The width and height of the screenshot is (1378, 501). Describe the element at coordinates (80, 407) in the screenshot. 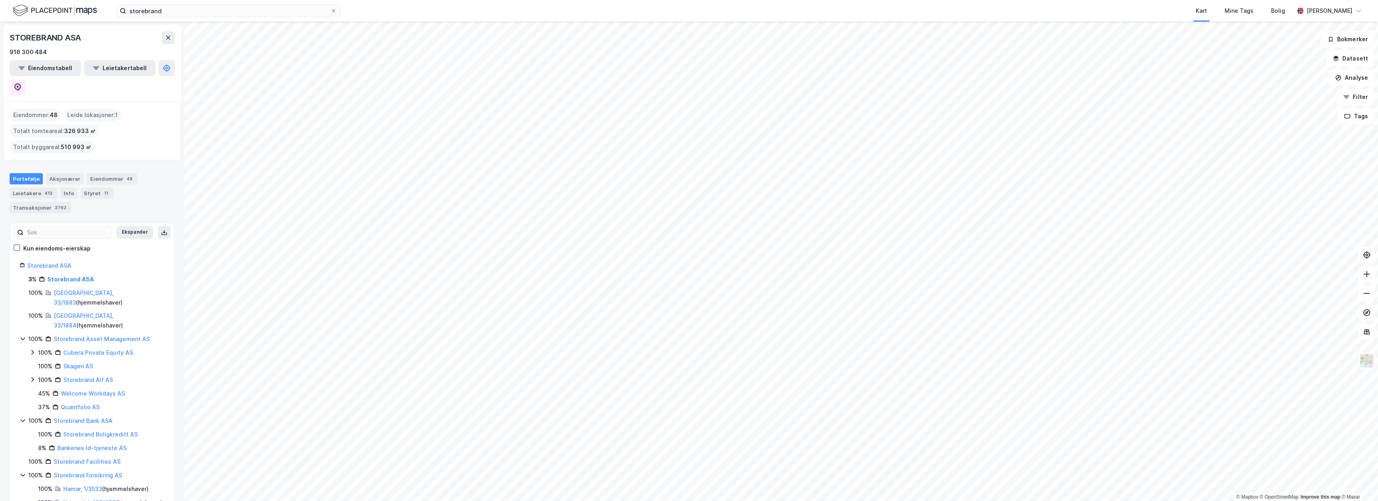

I see `a: Quantfolio AS` at that location.